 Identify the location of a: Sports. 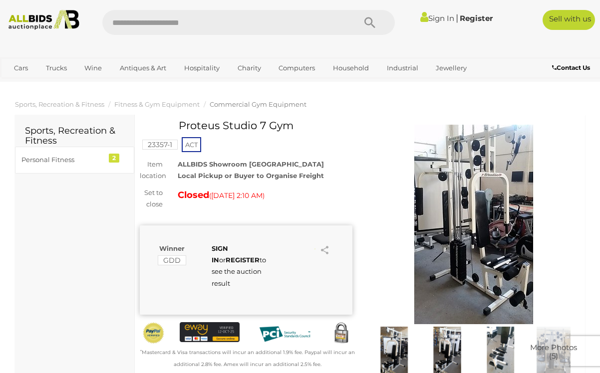
(61, 84).